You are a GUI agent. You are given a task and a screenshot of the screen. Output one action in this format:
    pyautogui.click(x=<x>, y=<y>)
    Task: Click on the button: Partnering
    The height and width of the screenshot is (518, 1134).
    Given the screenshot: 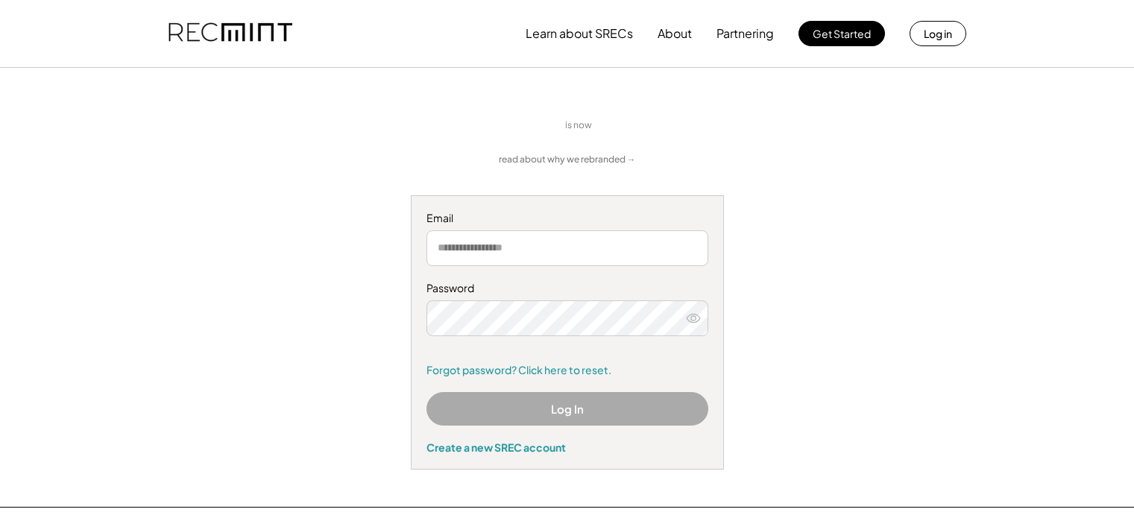 What is the action you would take?
    pyautogui.click(x=745, y=34)
    